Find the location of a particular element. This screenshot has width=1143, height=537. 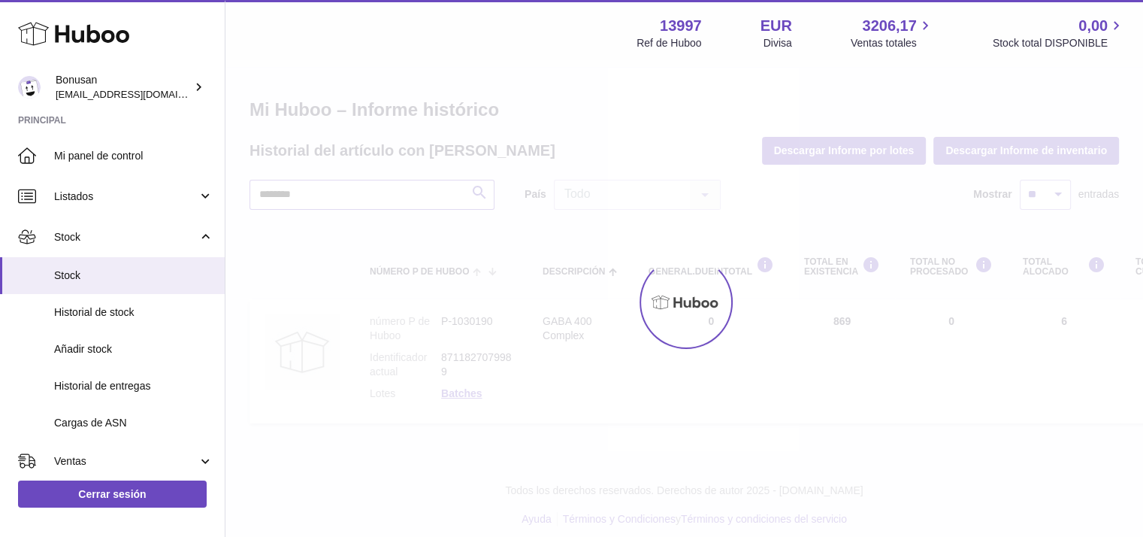

strong: 13997 is located at coordinates (681, 26).